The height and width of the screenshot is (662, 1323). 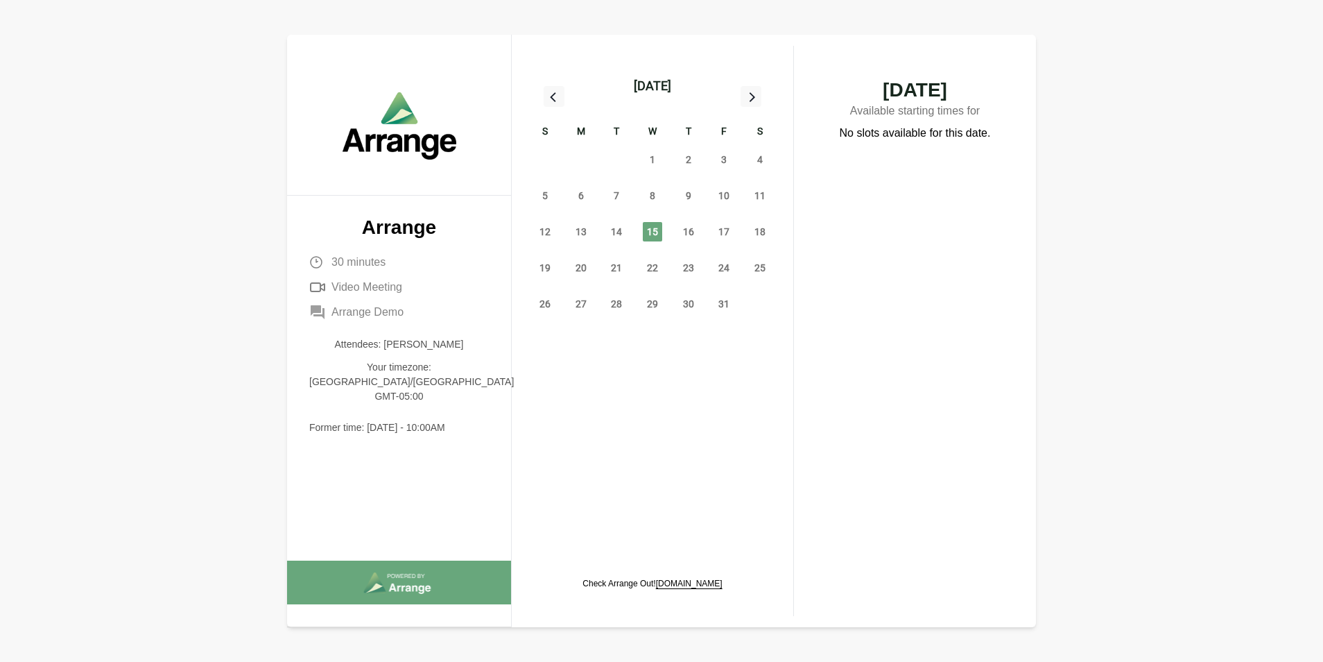 I want to click on div: W, so click(x=653, y=132).